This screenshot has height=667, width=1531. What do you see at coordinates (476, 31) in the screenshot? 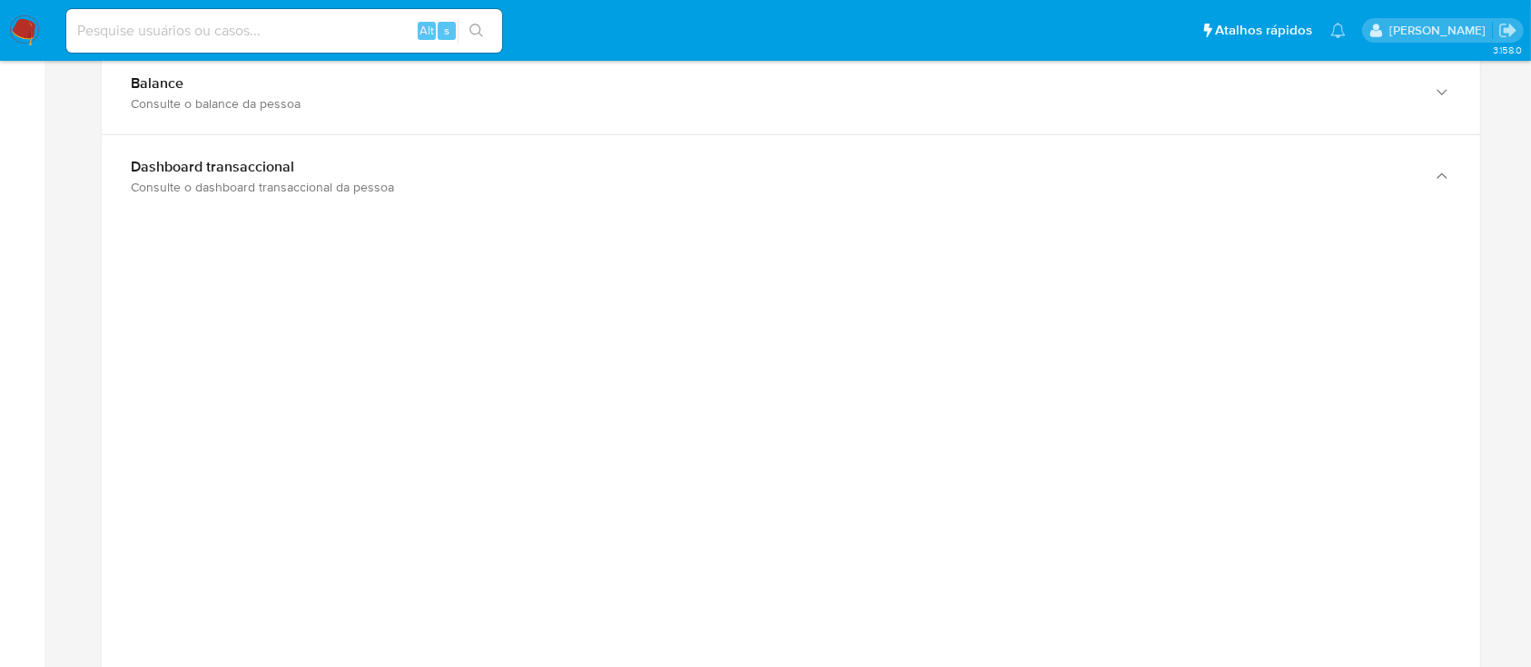
I see `button: search-icon` at bounding box center [476, 31].